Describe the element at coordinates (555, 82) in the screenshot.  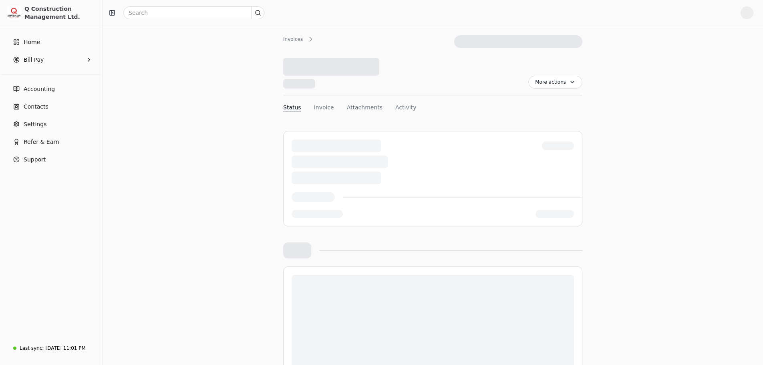
I see `span: More actions` at that location.